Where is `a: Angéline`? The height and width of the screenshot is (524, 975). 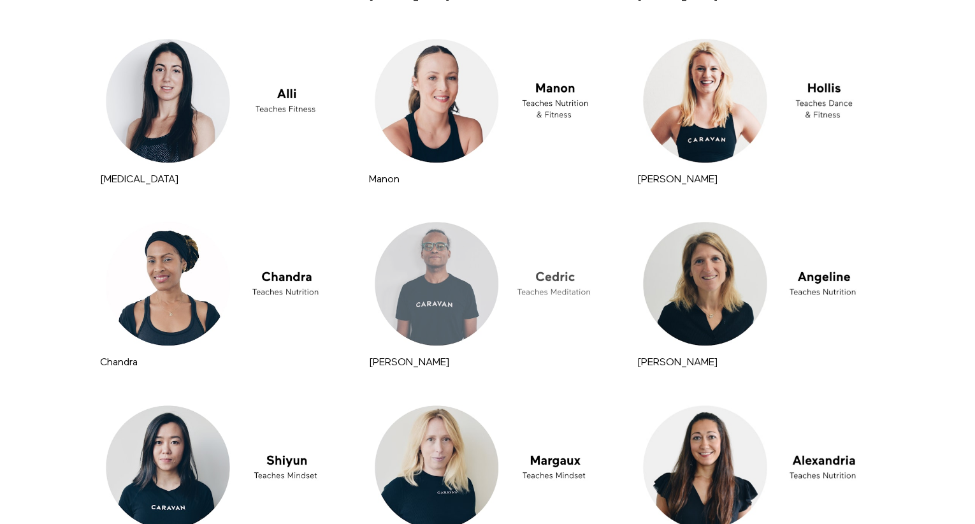 a: Angéline is located at coordinates (756, 284).